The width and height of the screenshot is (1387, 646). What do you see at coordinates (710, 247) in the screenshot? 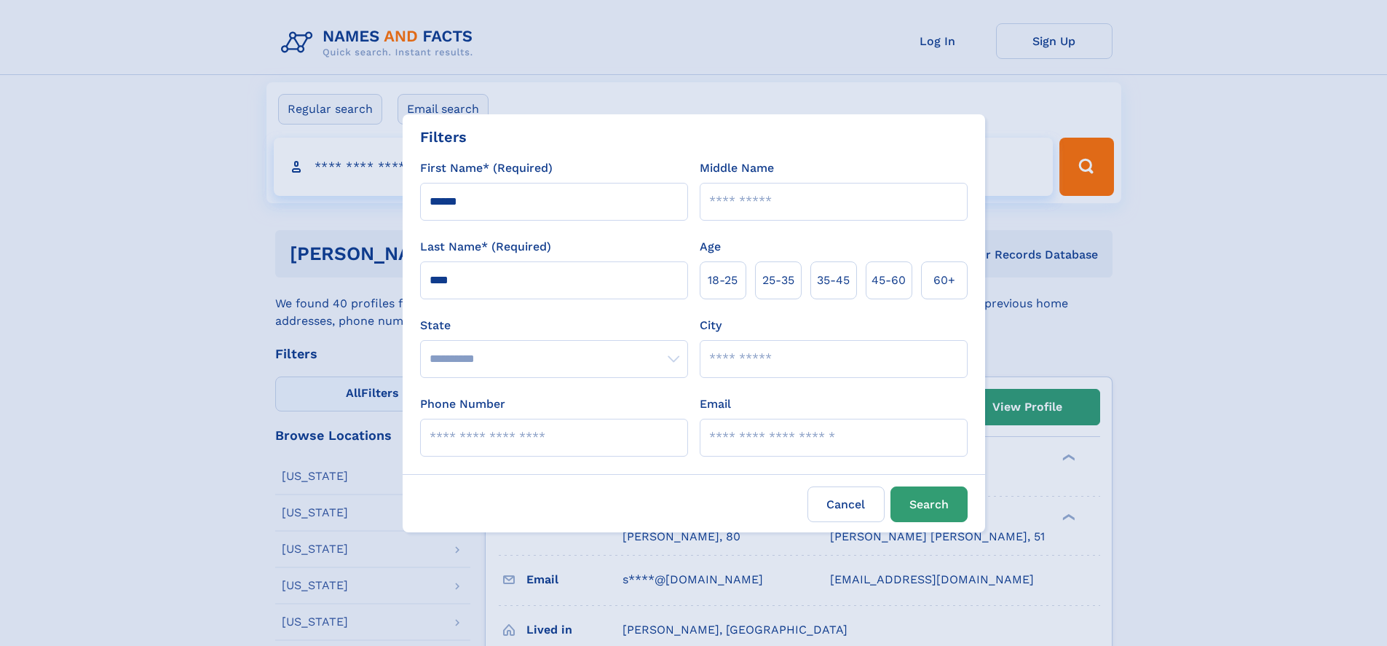
I see `label: Age` at bounding box center [710, 247].